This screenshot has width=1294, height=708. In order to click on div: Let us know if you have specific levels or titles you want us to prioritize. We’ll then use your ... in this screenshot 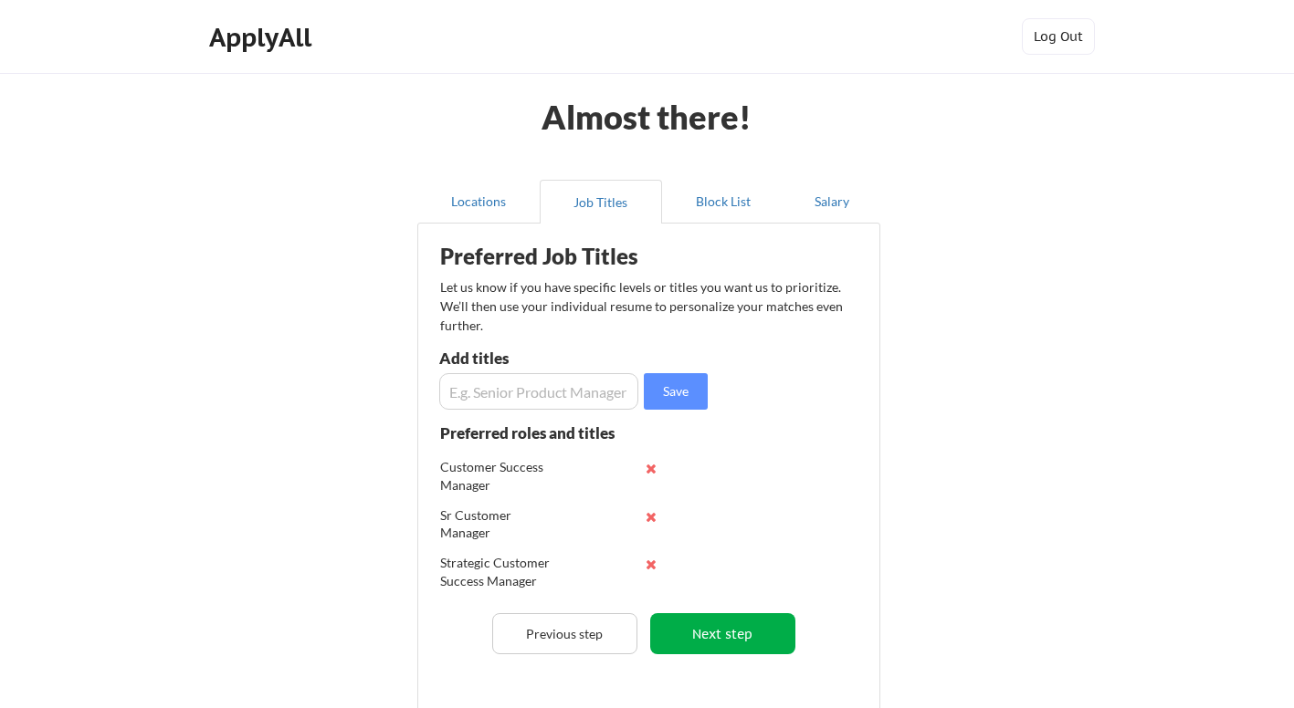, I will do `click(642, 306)`.